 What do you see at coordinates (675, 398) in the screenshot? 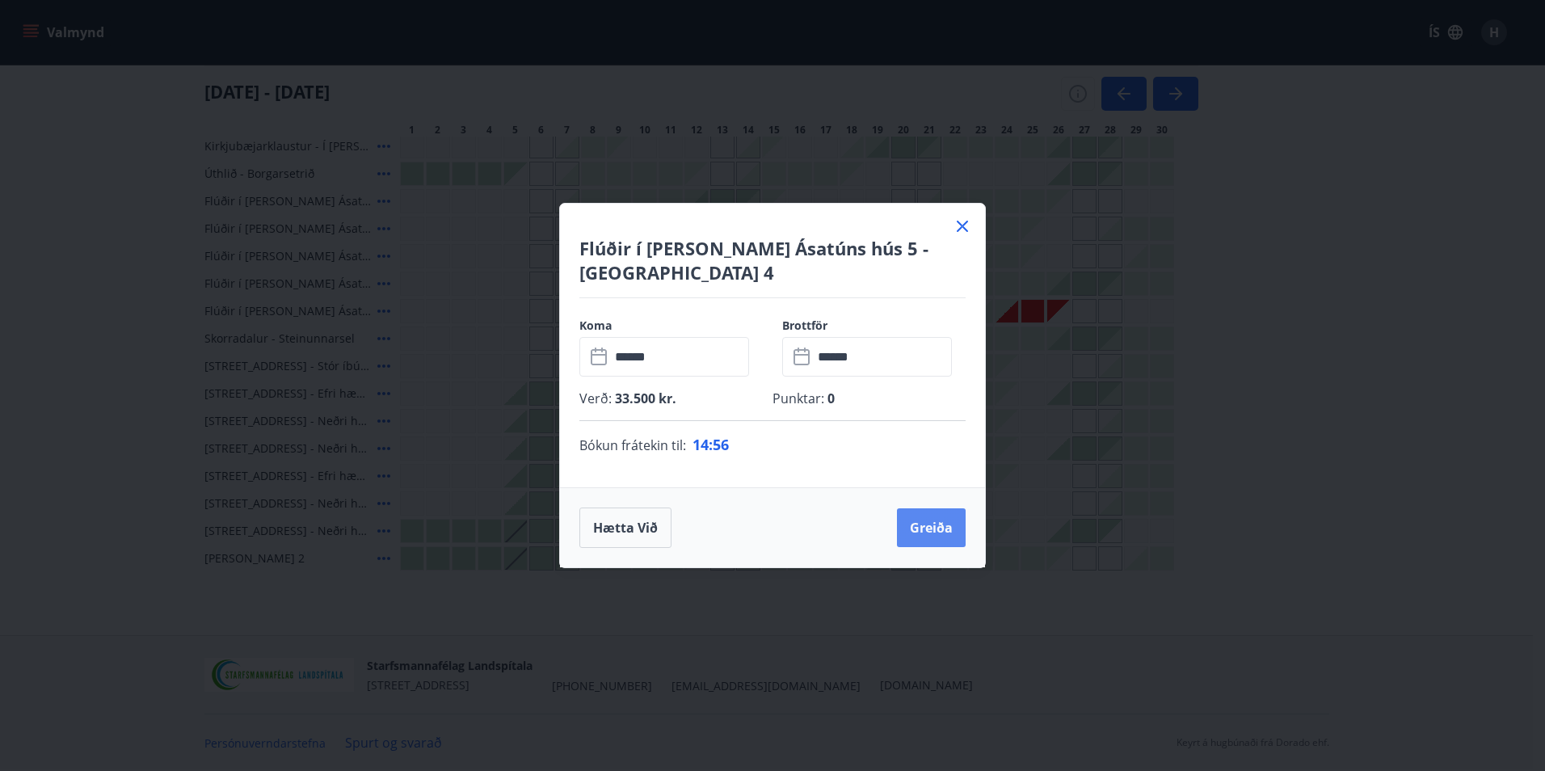
I see `p: Verð :` at bounding box center [675, 398].